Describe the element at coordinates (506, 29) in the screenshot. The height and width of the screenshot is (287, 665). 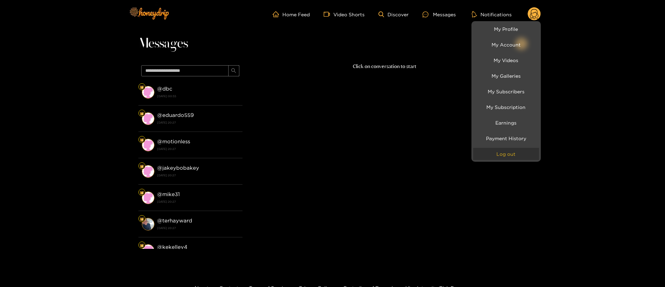
I see `a: My Profile` at that location.